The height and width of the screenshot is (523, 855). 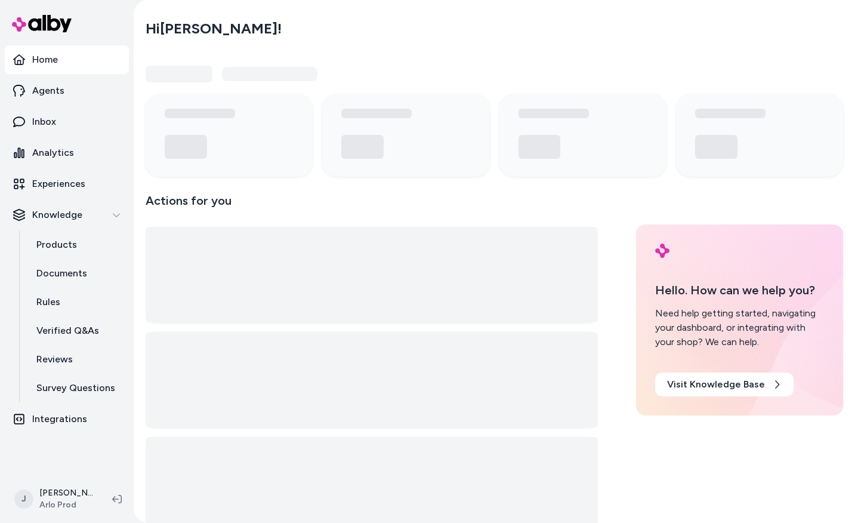 I want to click on p: Verified Q&As, so click(x=67, y=331).